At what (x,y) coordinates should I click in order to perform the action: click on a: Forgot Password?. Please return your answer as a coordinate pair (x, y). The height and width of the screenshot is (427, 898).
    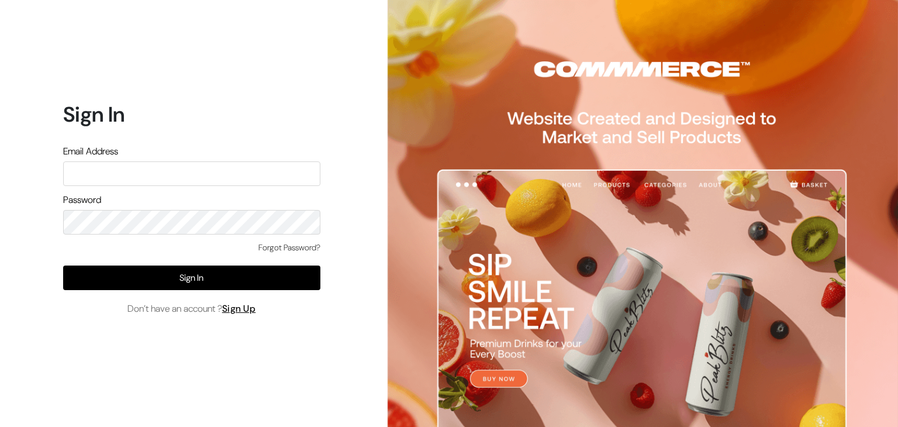
    Looking at the image, I should click on (290, 247).